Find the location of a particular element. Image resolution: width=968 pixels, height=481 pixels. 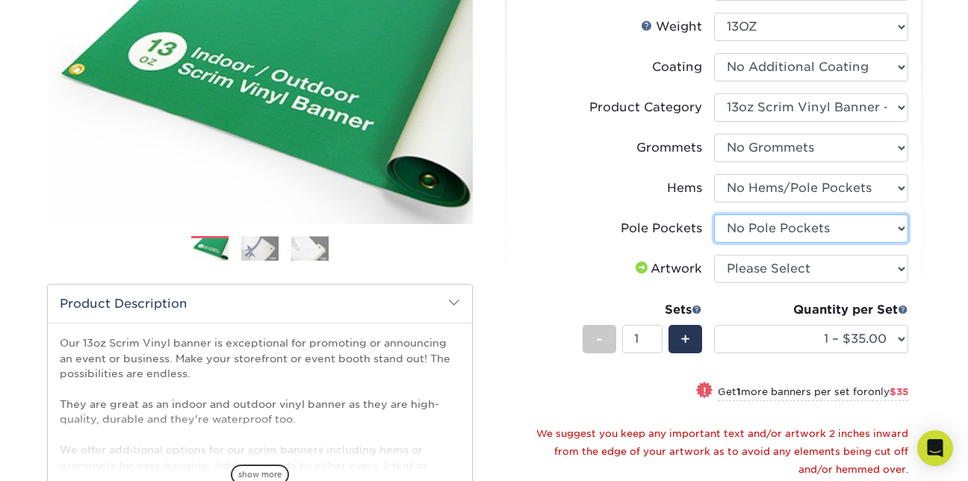

img: Banners 01 is located at coordinates (210, 250).